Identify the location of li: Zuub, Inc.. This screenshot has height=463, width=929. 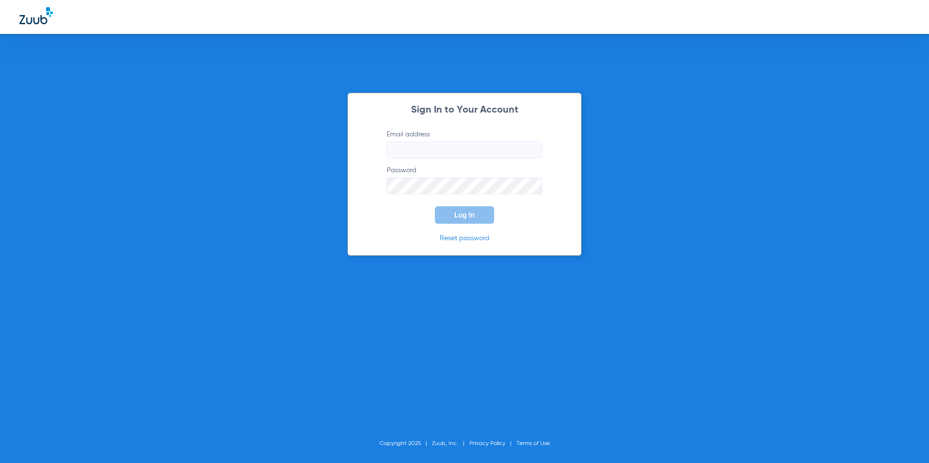
(450, 444).